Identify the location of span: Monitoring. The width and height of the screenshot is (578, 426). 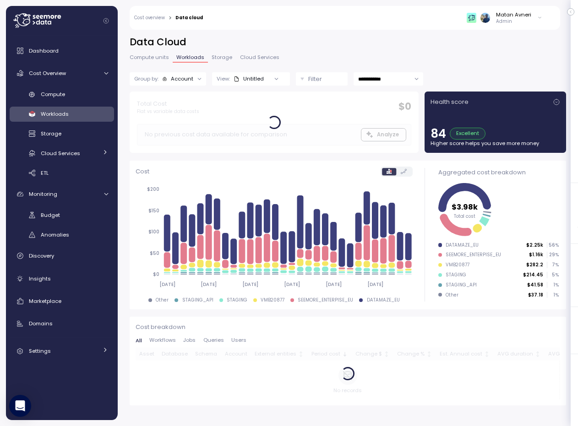
(43, 194).